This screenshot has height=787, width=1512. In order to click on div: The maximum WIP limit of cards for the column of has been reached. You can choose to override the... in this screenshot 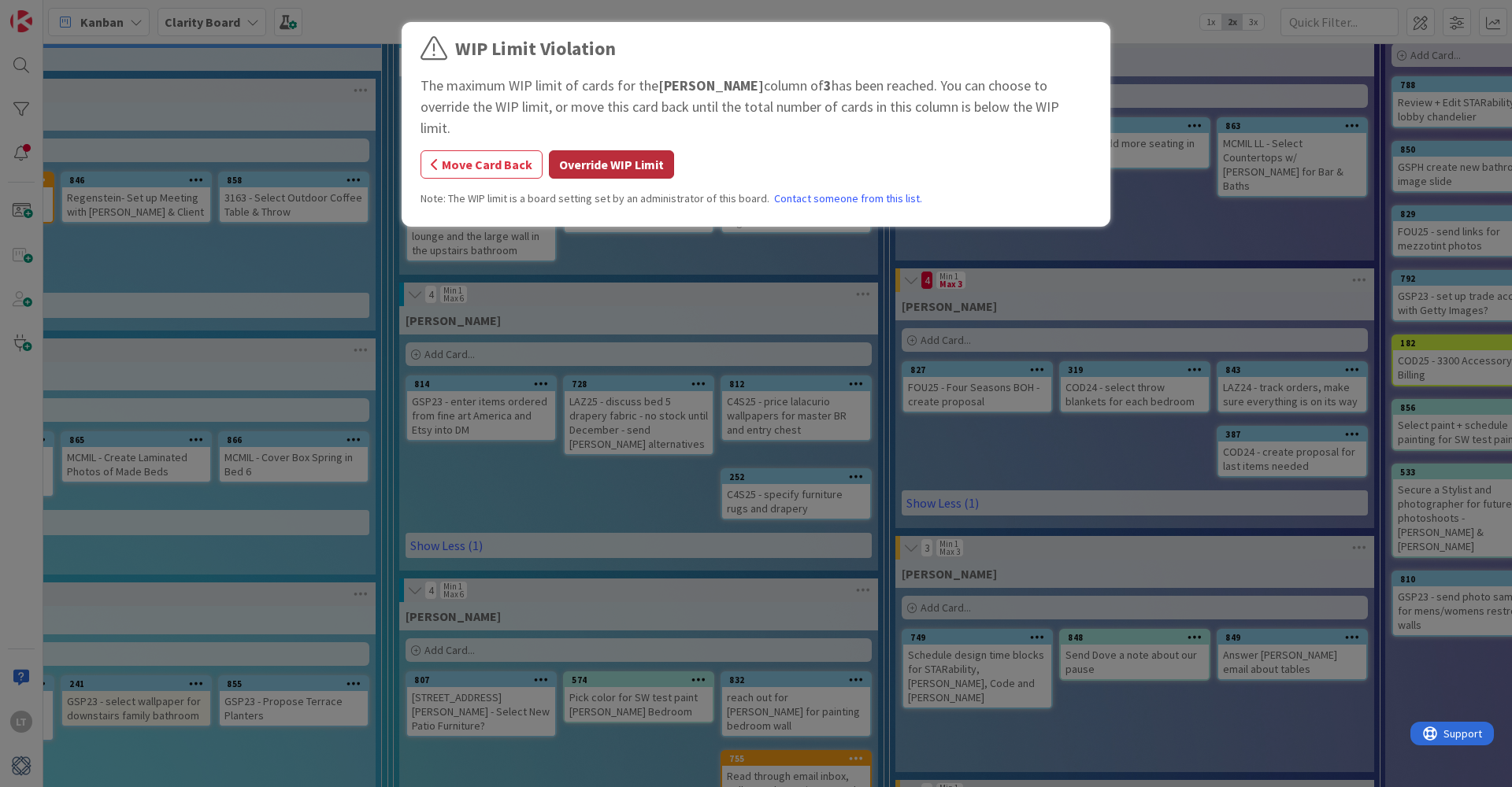, I will do `click(756, 106)`.